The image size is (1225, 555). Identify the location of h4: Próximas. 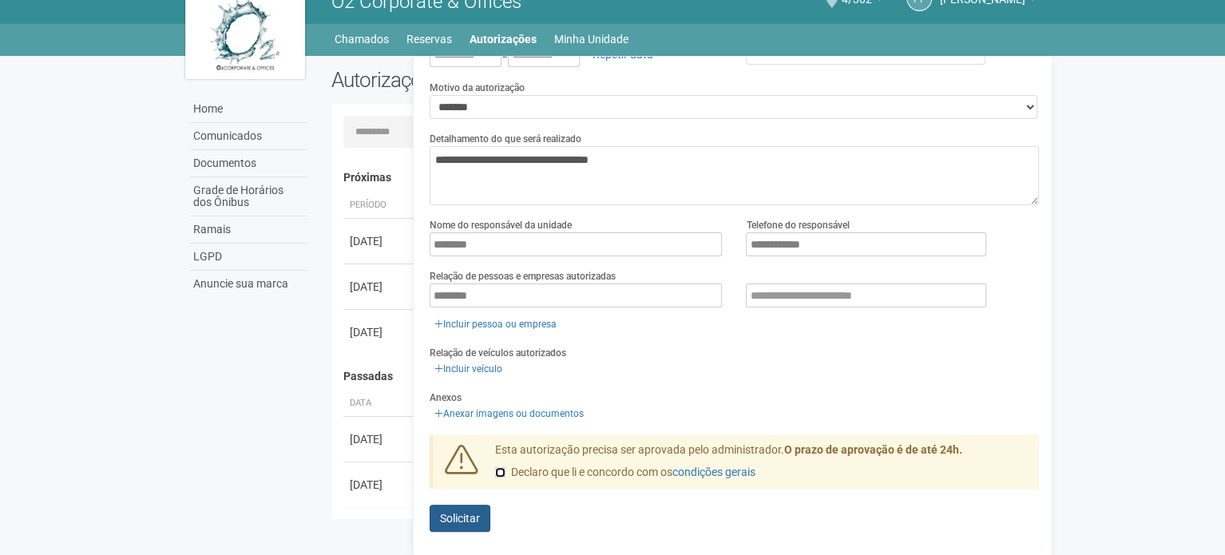
(685, 177).